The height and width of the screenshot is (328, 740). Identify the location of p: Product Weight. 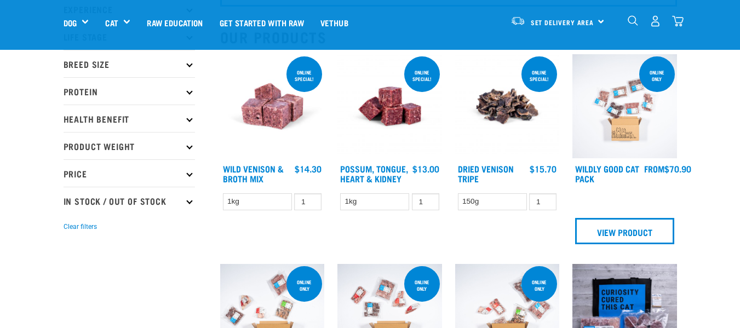
(129, 146).